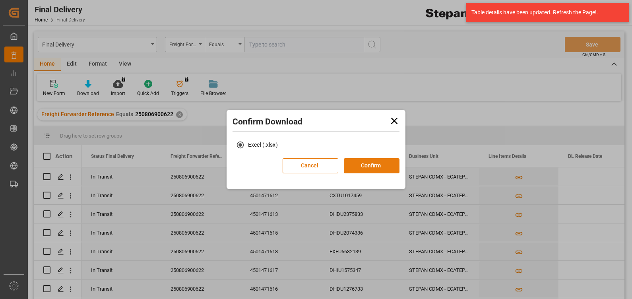 The width and height of the screenshot is (632, 299). I want to click on div: Table details have been updated. Refresh the Page!., so click(545, 12).